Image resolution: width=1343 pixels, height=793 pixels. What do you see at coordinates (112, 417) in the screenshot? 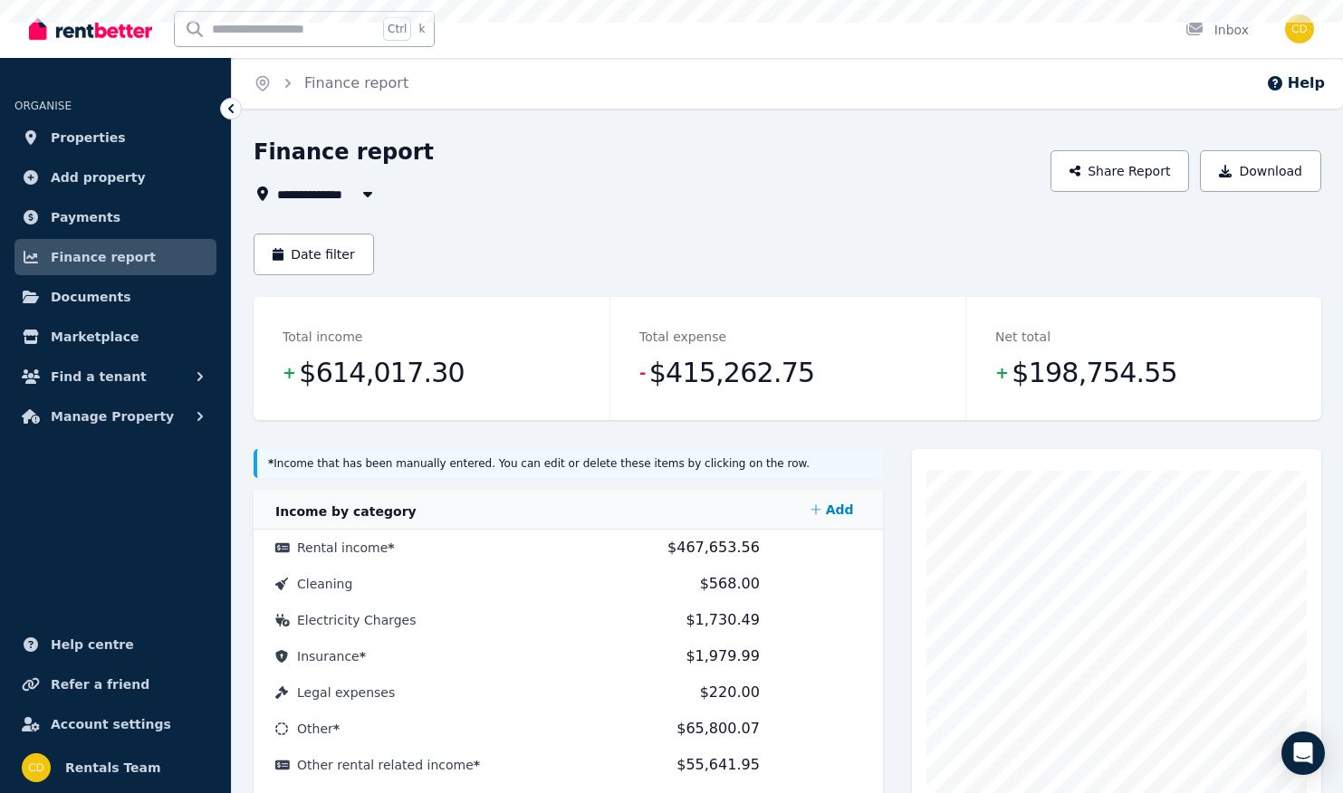
I see `span: Manage Property` at bounding box center [112, 417].